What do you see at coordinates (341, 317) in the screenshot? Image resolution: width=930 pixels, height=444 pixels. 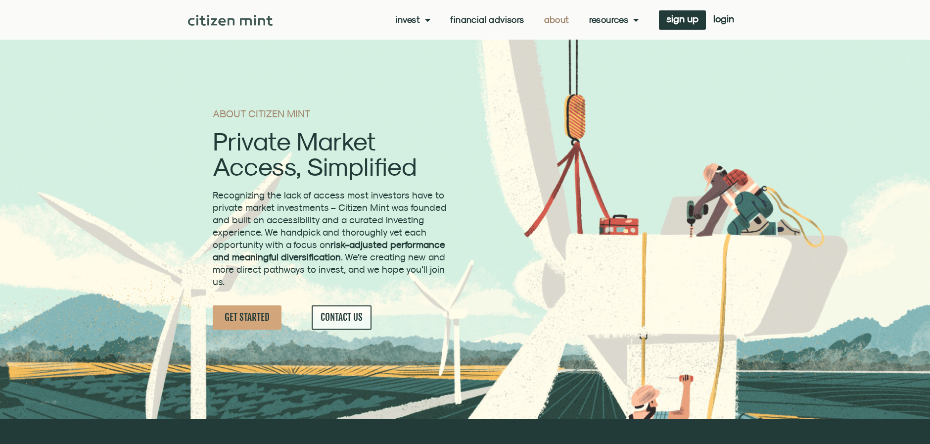 I see `span: CONTACT US` at bounding box center [341, 317].